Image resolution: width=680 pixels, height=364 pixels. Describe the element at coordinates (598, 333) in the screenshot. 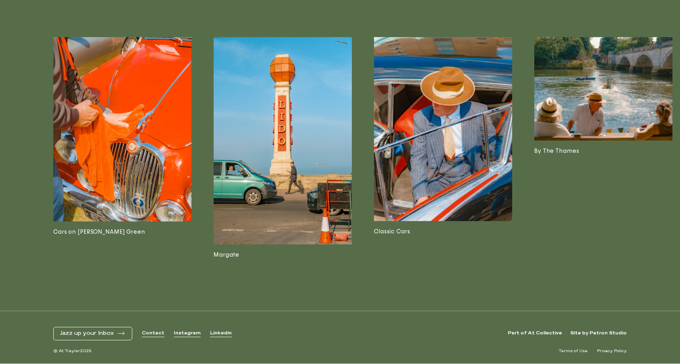

I see `a: Site by Patron Studio` at that location.